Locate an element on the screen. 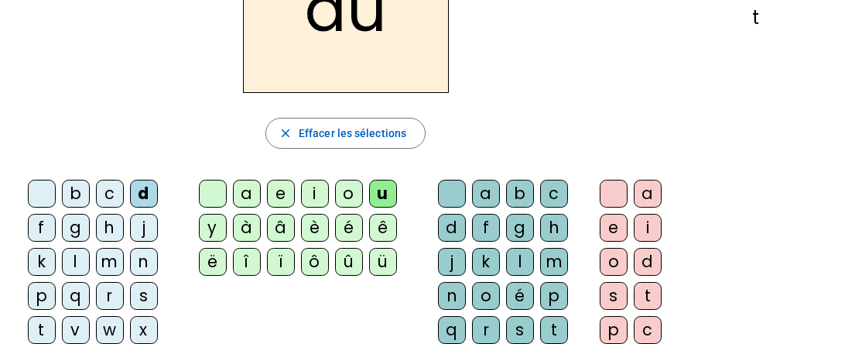  div: w is located at coordinates (110, 330).